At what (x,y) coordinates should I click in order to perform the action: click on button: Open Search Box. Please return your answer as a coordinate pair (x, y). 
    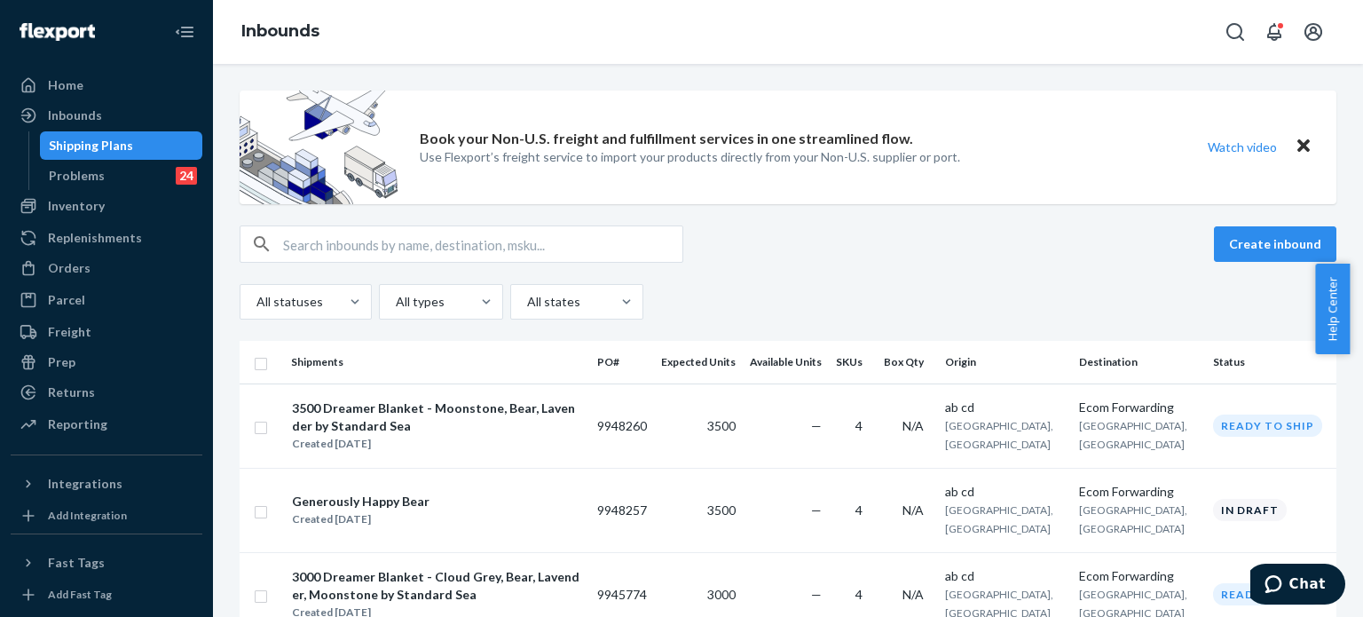
    Looking at the image, I should click on (1235, 32).